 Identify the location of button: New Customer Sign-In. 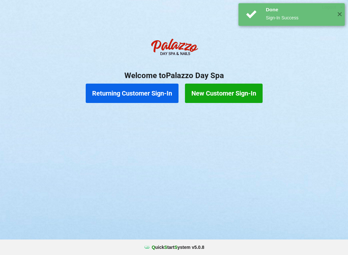
(224, 93).